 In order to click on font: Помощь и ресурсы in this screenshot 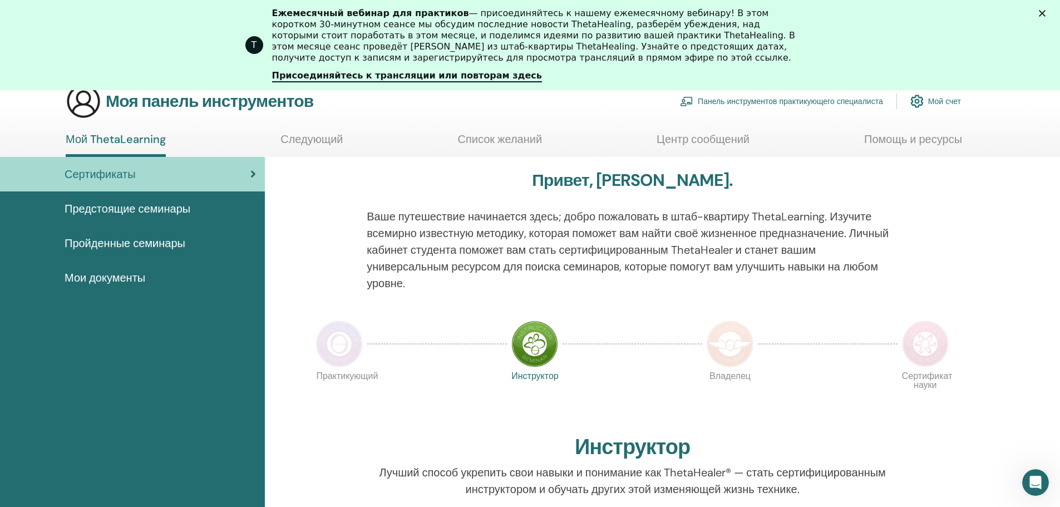, I will do `click(913, 139)`.